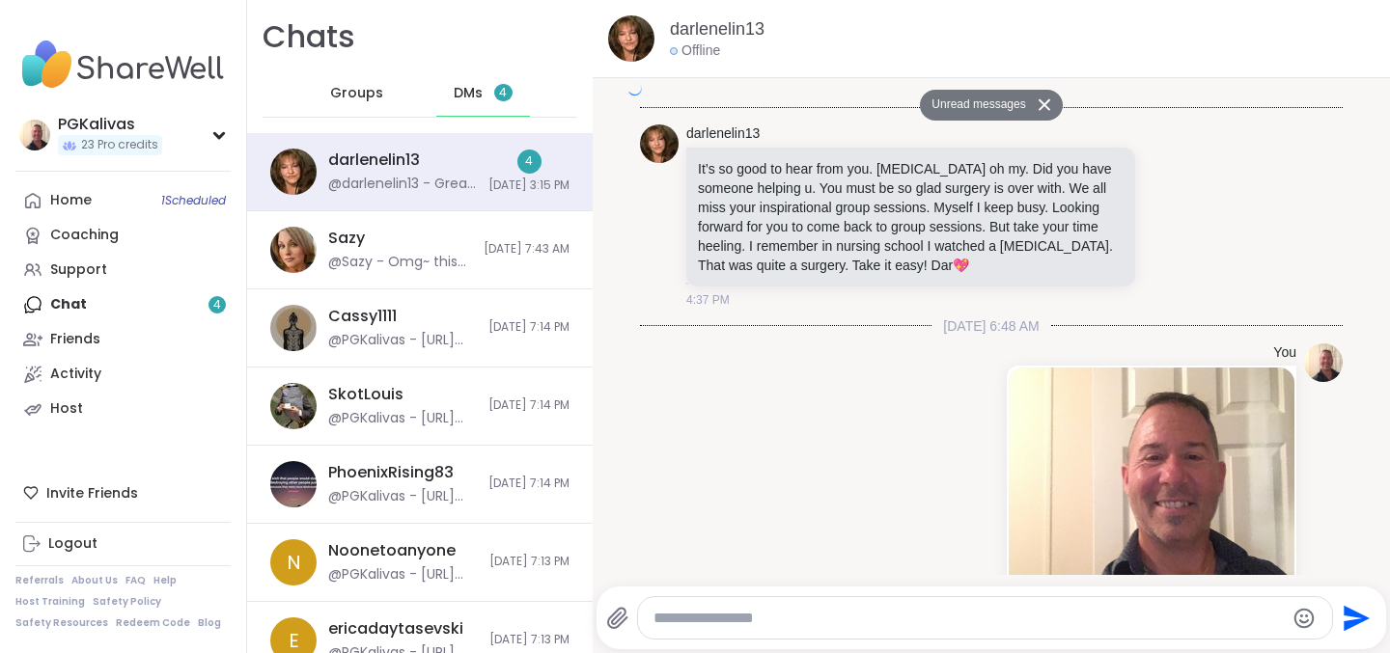 The height and width of the screenshot is (653, 1390). Describe the element at coordinates (84, 235) in the screenshot. I see `div: Coaching` at that location.